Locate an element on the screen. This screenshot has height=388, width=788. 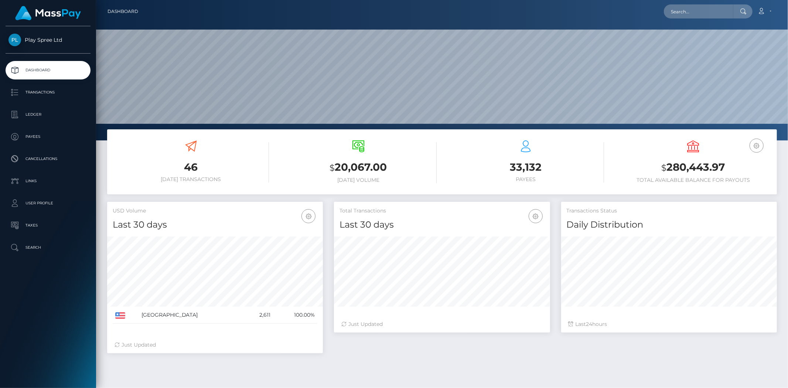
a: Transactions is located at coordinates (48, 92).